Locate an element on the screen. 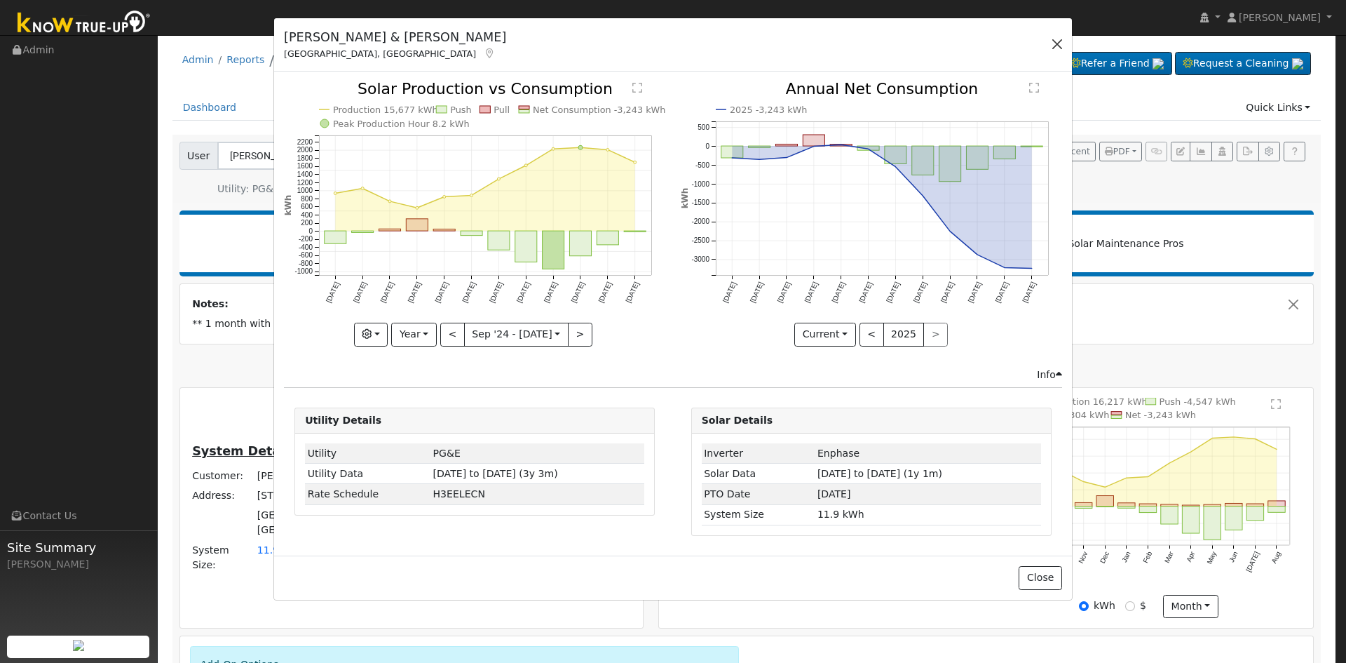 The image size is (1346, 663). text: 800 is located at coordinates (306, 198).